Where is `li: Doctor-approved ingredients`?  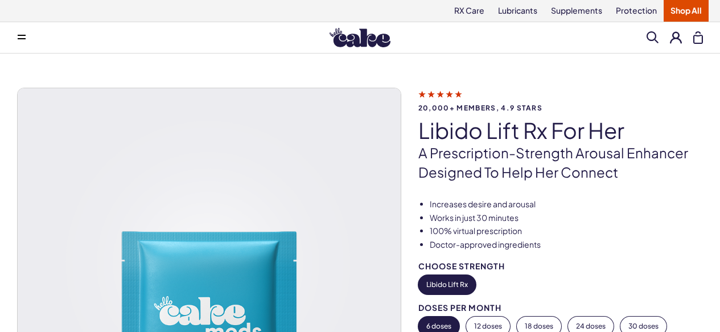
li: Doctor-approved ingredients is located at coordinates (566, 245).